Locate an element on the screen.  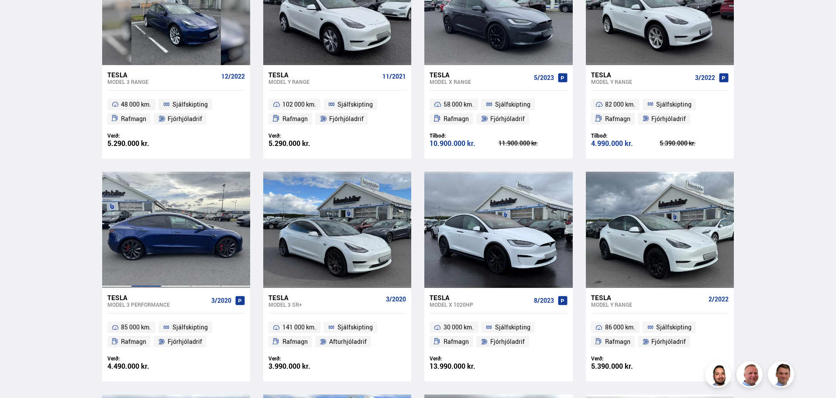
img: siFngHWaQ9KaOqBr.png is located at coordinates (751, 375).